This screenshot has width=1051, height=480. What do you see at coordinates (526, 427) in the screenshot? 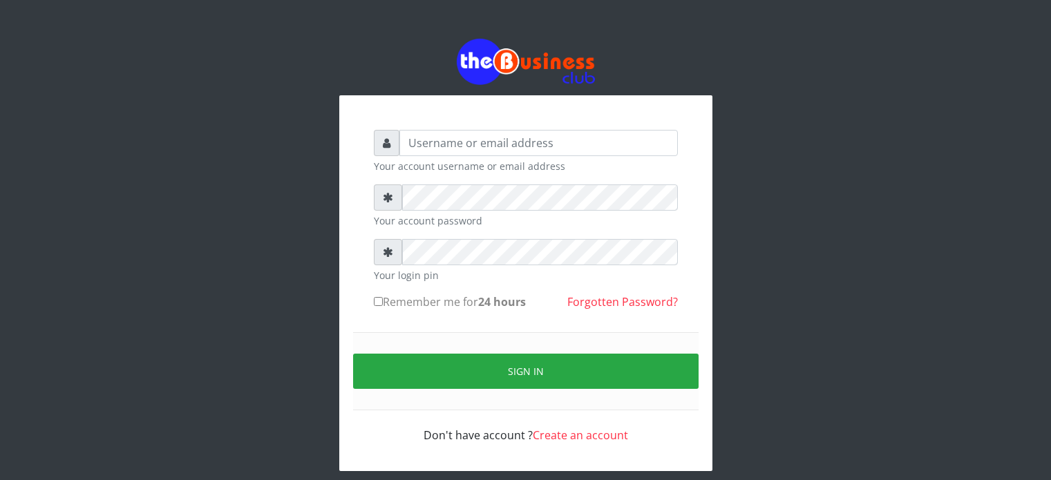
I see `div: Don't have account ?` at bounding box center [526, 427].